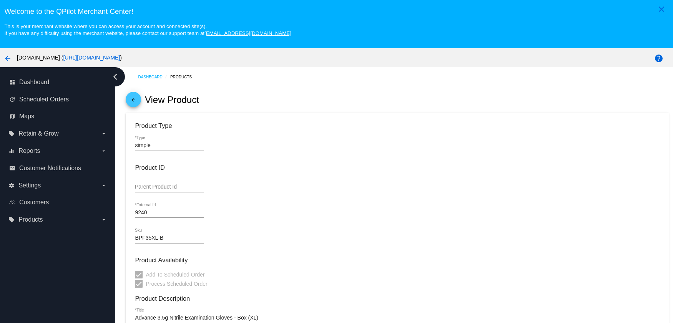 This screenshot has height=323, width=673. What do you see at coordinates (29, 151) in the screenshot?
I see `span: Reports` at bounding box center [29, 151].